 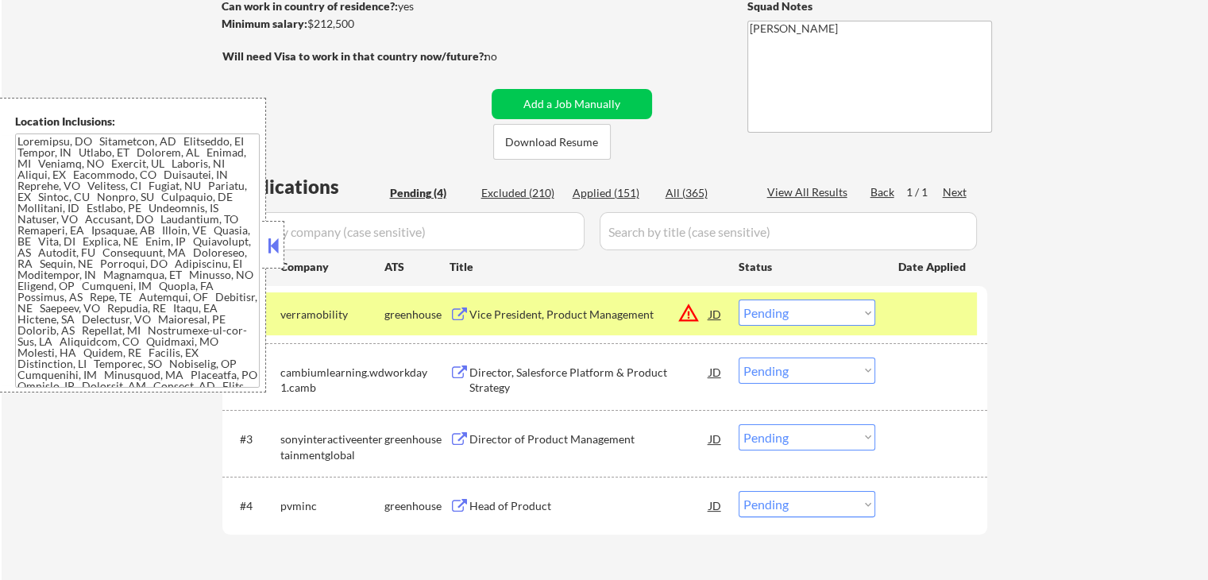 What do you see at coordinates (956, 192) in the screenshot?
I see `div: Next` at bounding box center [956, 192].